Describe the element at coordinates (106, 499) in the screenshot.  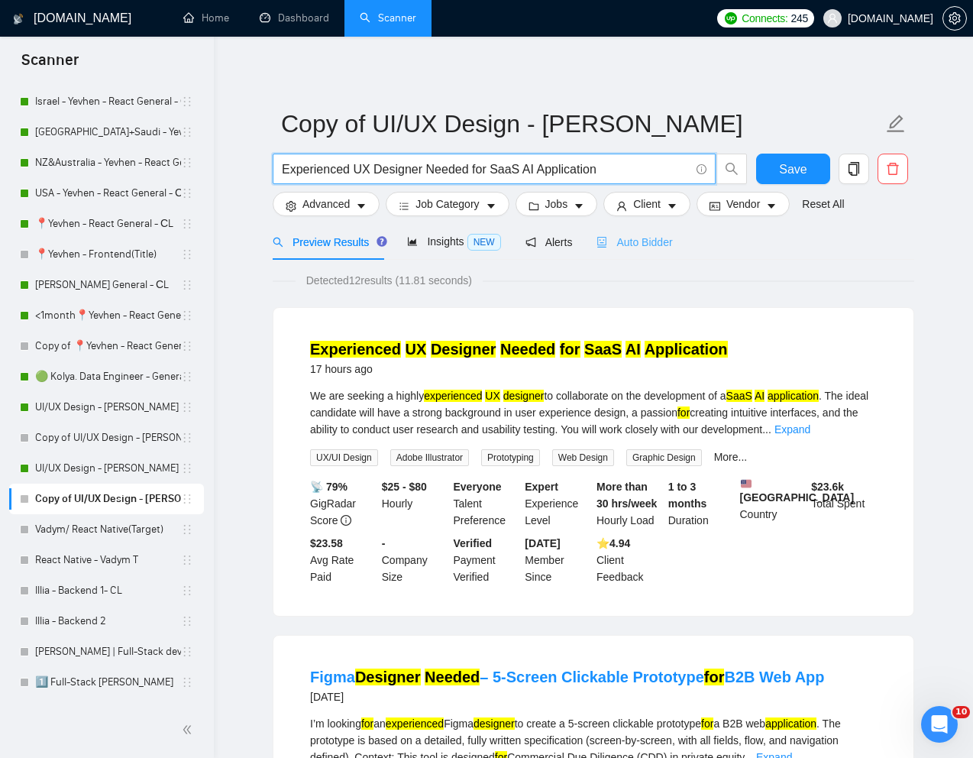
I see `li: Copy of UI/UX Design - Natalia` at that location.